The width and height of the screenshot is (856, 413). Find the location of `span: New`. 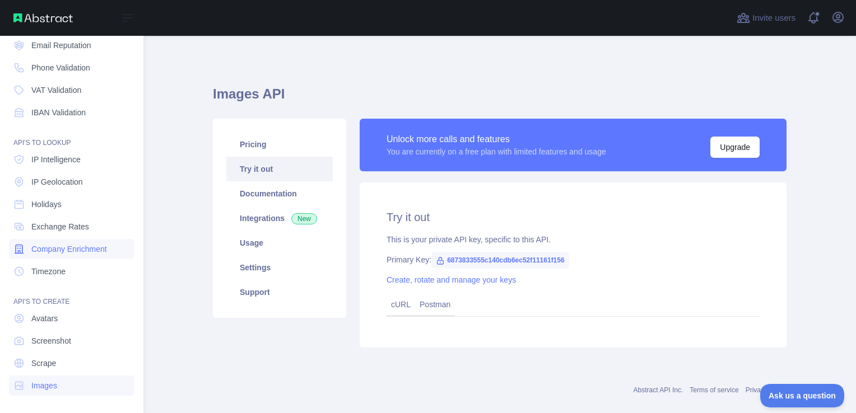

span: New is located at coordinates (304, 219).